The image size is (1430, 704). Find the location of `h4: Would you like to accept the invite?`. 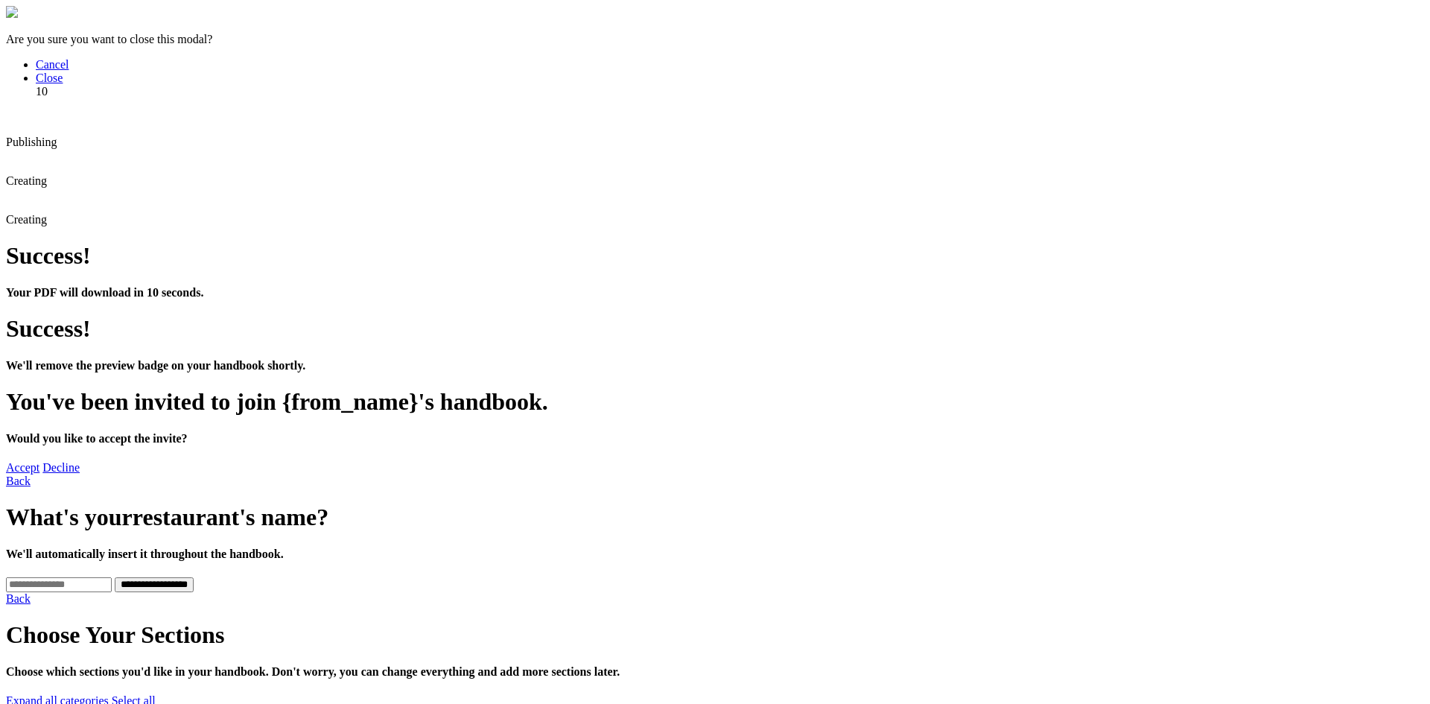

h4: Would you like to accept the invite? is located at coordinates (715, 439).